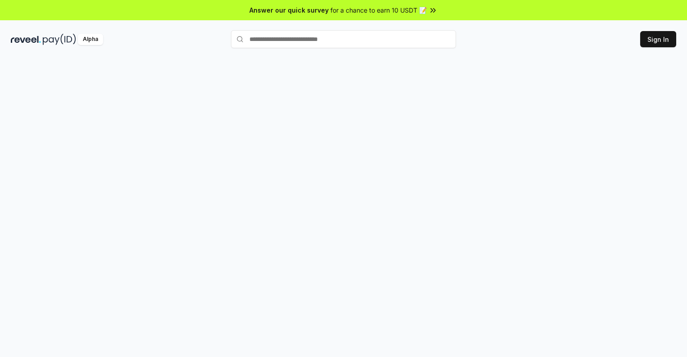 This screenshot has width=687, height=357. Describe the element at coordinates (289, 10) in the screenshot. I see `span: Answer our quick survey` at that location.